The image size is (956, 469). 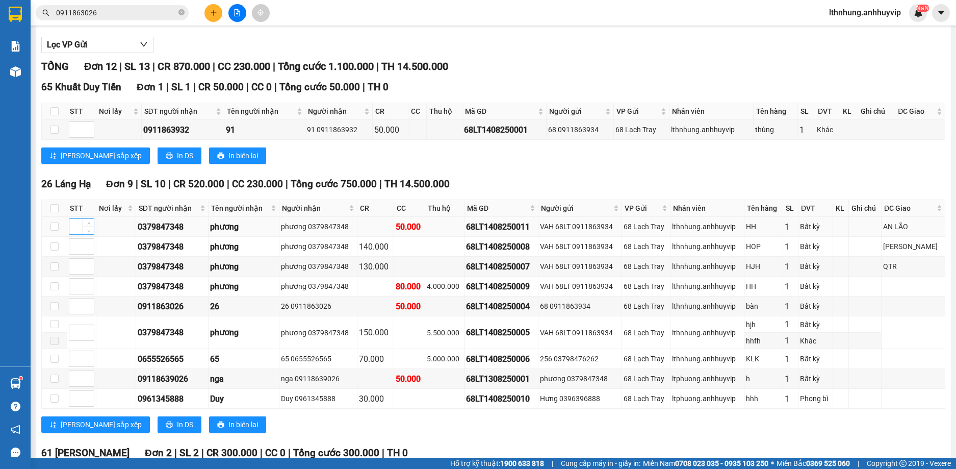 What do you see at coordinates (258, 184) in the screenshot?
I see `span: CC 230.000` at bounding box center [258, 184].